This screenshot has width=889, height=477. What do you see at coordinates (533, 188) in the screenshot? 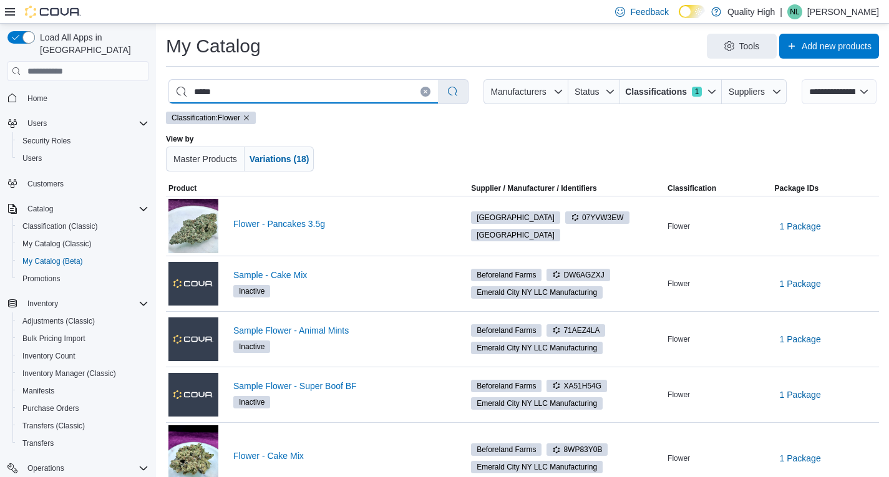
I see `div: Supplier / Manufacturer / Identifiers` at bounding box center [533, 188].